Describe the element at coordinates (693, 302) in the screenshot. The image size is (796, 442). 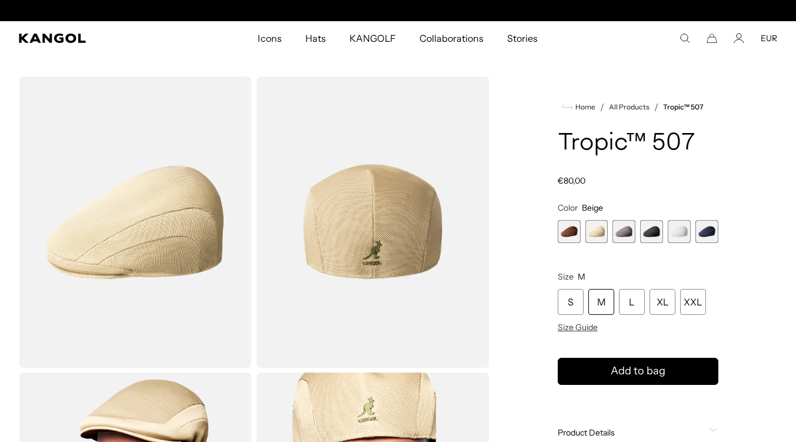
I see `div: XXL` at that location.